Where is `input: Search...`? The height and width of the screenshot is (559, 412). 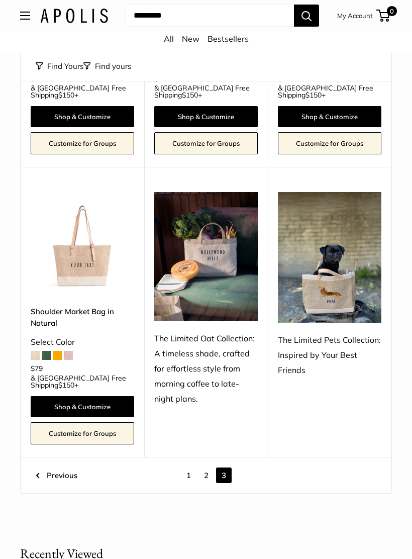 input: Search... is located at coordinates (210, 16).